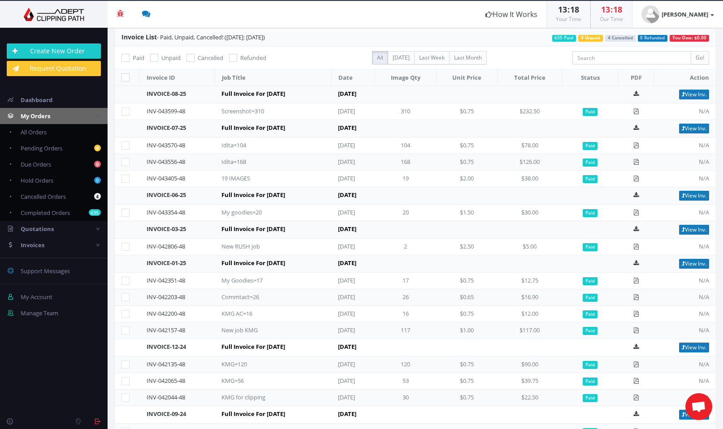 The width and height of the screenshot is (723, 429). I want to click on td: 117, so click(406, 331).